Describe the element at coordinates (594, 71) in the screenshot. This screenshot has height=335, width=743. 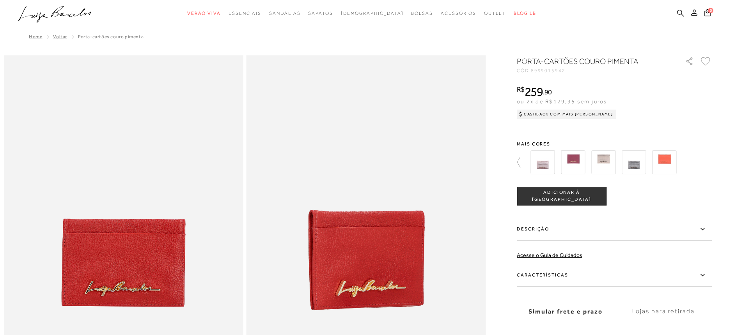
I see `div: CÓD:` at that location.